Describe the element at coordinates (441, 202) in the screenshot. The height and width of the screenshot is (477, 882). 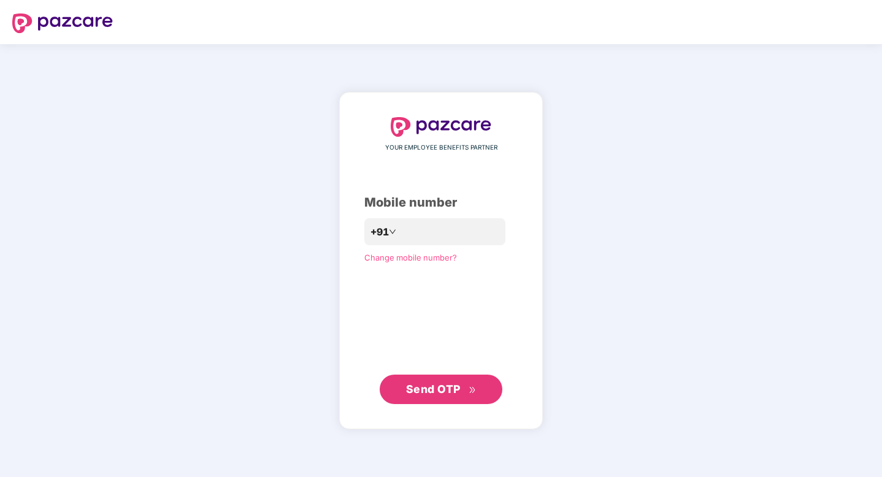
I see `div: Mobile number` at that location.